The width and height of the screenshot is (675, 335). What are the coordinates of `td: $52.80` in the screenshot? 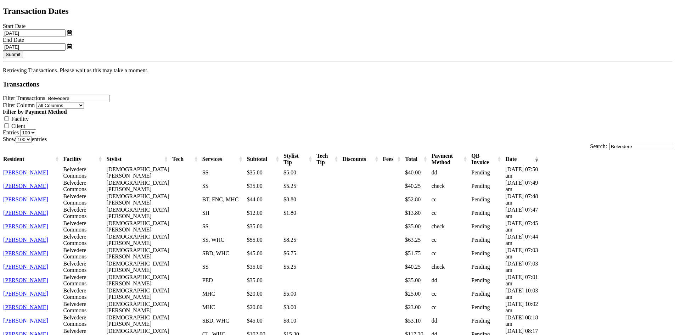 It's located at (418, 200).